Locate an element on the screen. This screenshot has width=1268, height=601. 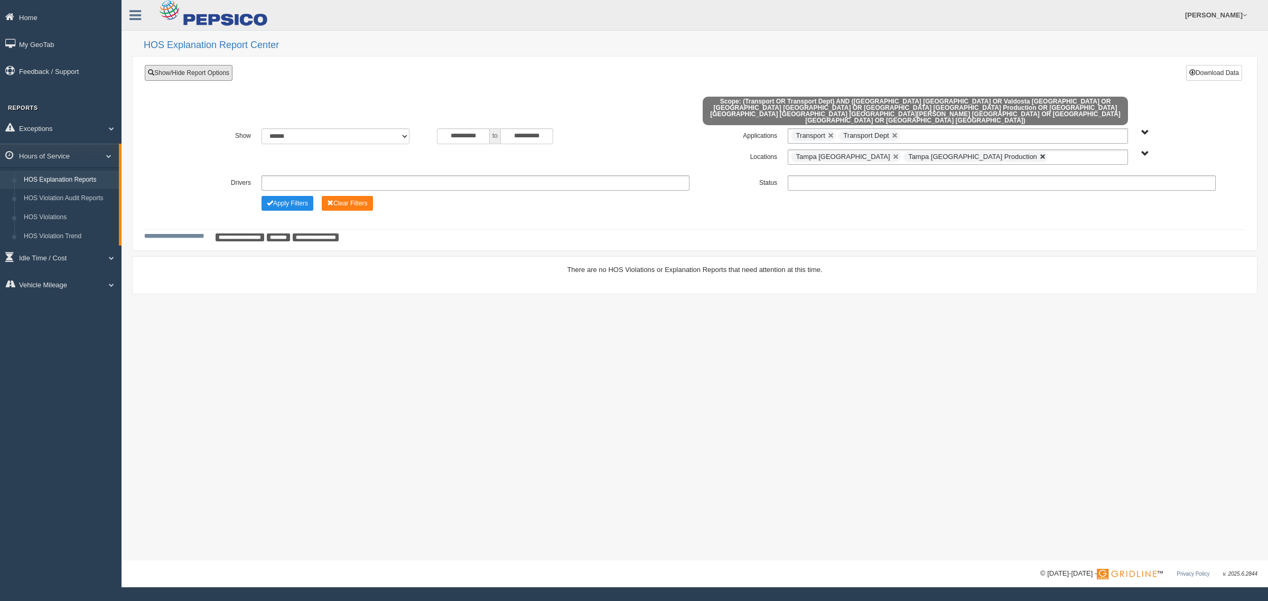
button: Download Data is located at coordinates (1214, 73).